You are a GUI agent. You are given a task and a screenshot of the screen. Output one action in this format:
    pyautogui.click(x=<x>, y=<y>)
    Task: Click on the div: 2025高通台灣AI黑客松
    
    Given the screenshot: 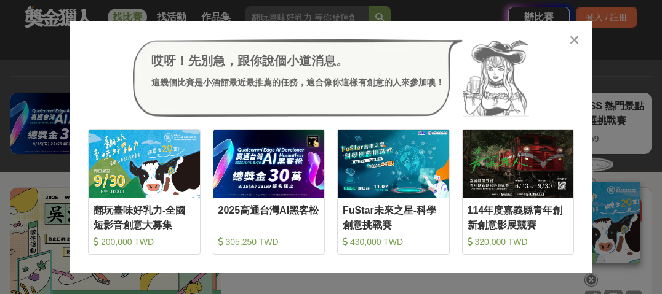 What is the action you would take?
    pyautogui.click(x=269, y=217)
    